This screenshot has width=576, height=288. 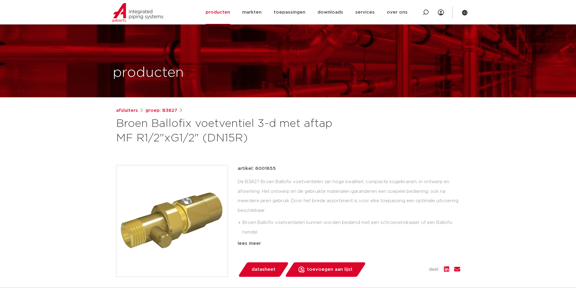 I want to click on a: groep: B3827, so click(x=161, y=111).